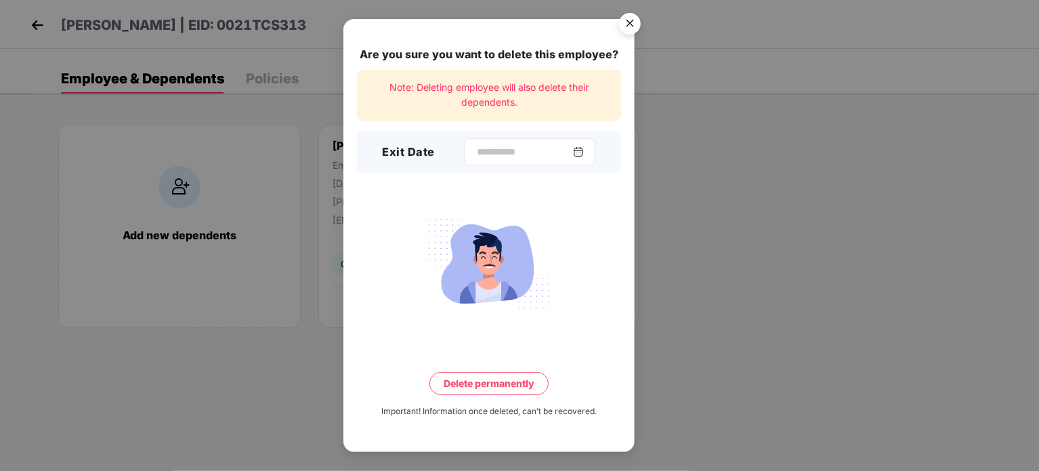  Describe the element at coordinates (489, 264) in the screenshot. I see `img: svg+xml;base64,PHN2ZyB4bWxucz0iaHR0cDovL3d3dy53My5vcmcvMjAwMC9zdmciIHdpZHRoPSIyMjQiIGhlaWdodD0iMT...` at that location.